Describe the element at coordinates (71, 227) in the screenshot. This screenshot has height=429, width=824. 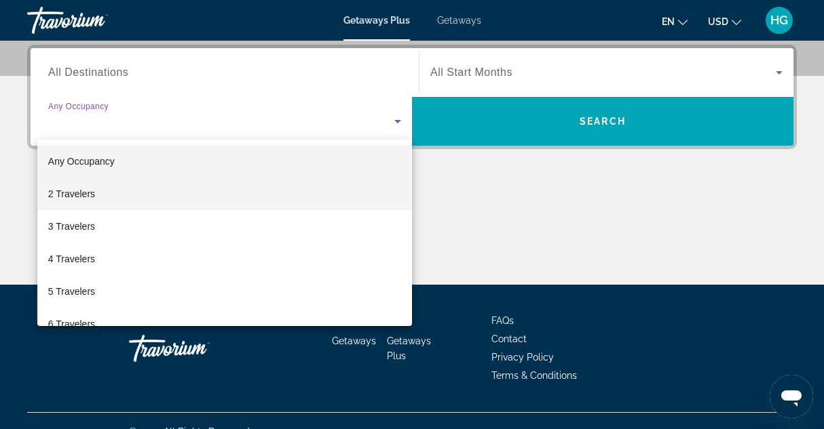
I see `span: 3 Travelers` at that location.